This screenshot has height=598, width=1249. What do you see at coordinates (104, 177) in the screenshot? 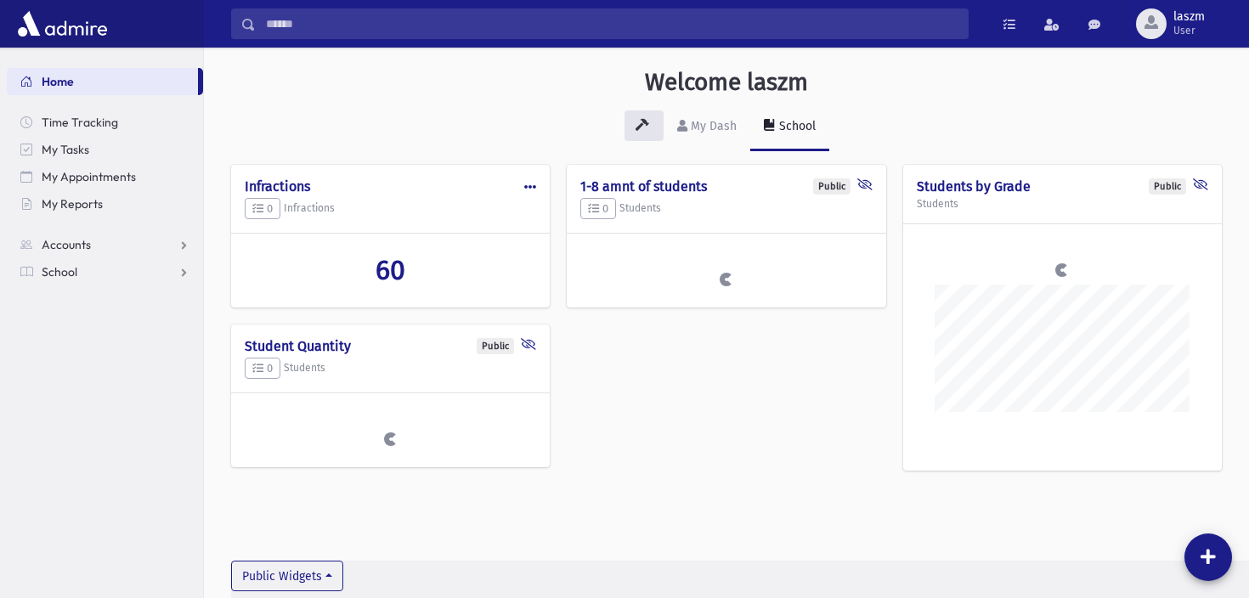
I see `a: My Appointments` at bounding box center [104, 177].